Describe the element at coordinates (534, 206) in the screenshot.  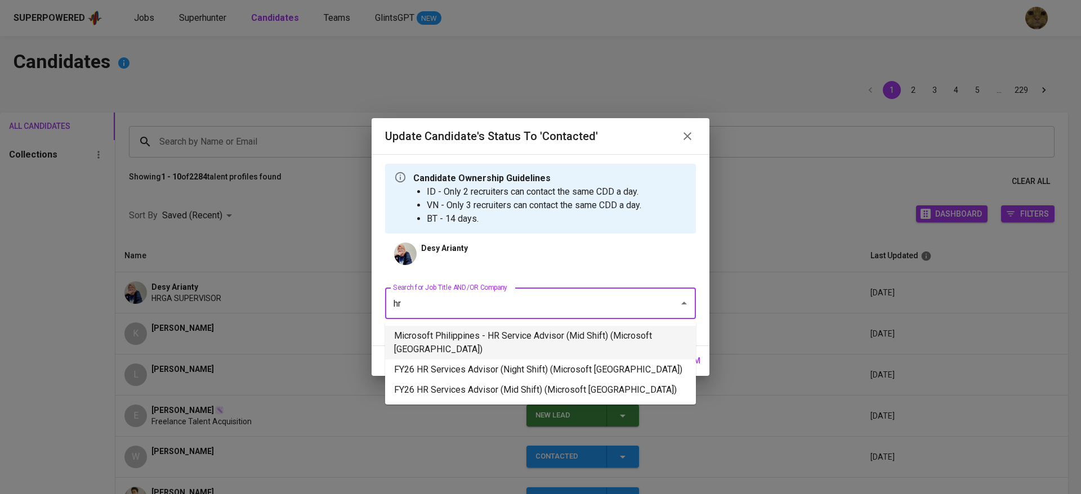
I see `li: VN - Only 3 recruiters can contact the same CDD a day.` at that location.